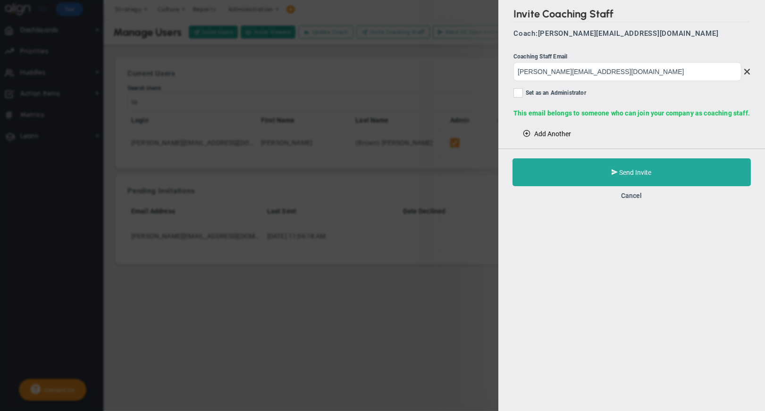 This screenshot has height=411, width=765. Describe the element at coordinates (631, 33) in the screenshot. I see `h3: Coach:` at that location.